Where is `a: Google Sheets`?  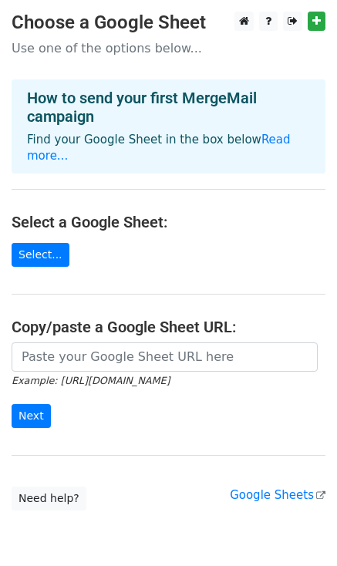
a: Google Sheets is located at coordinates (278, 495).